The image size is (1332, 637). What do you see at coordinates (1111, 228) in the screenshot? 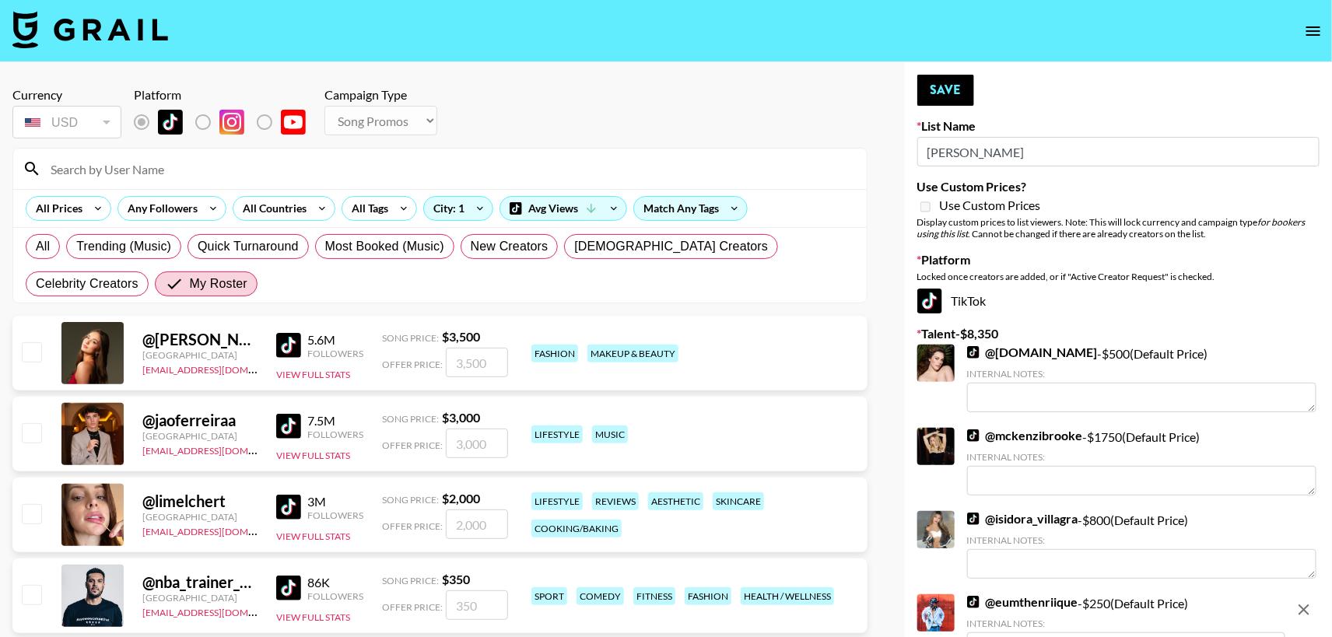
I see `em: for bookers using this list` at bounding box center [1111, 228].